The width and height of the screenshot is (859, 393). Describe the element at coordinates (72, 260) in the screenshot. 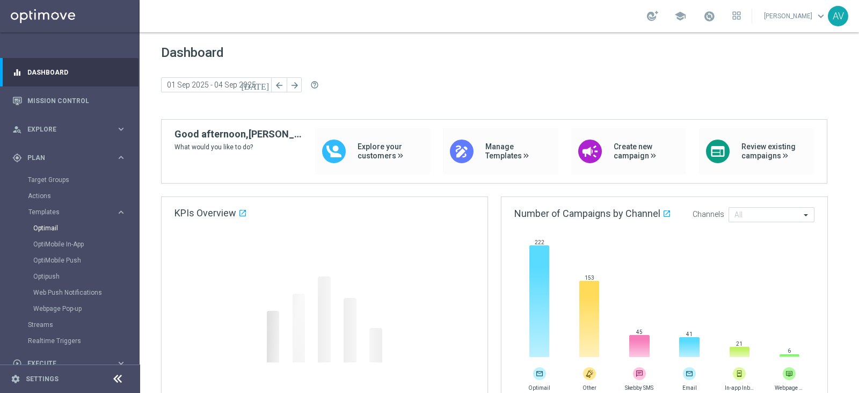

I see `a: OptiMobile Push` at that location.